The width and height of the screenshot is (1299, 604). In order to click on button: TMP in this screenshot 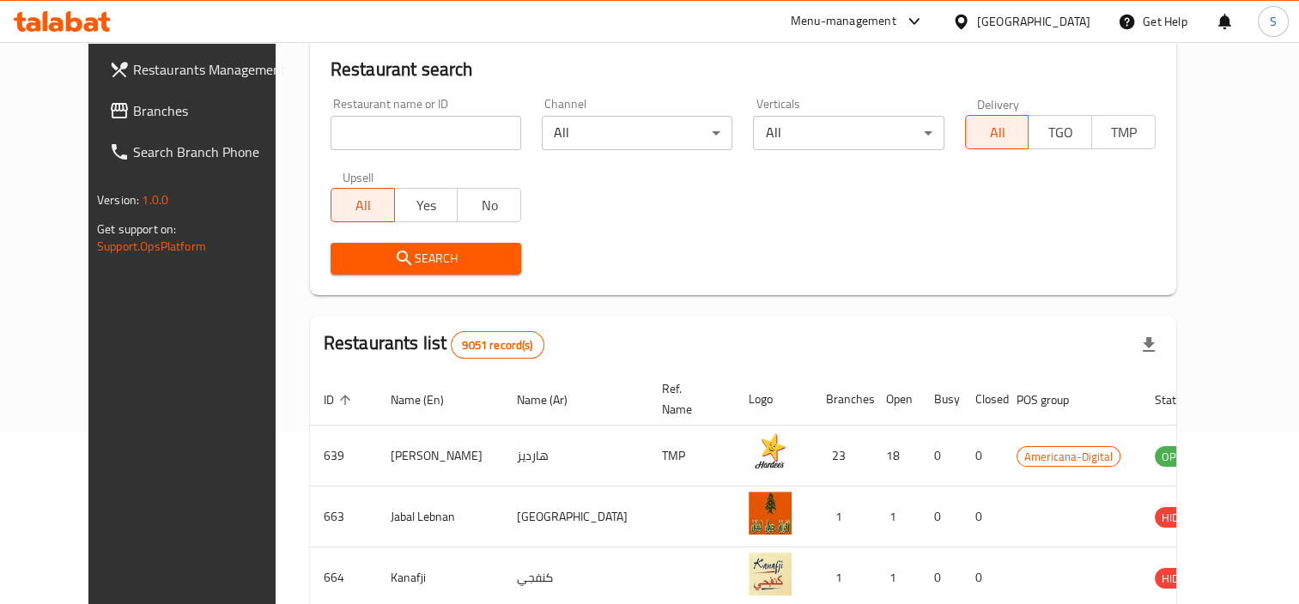, I will do `click(1123, 132)`.